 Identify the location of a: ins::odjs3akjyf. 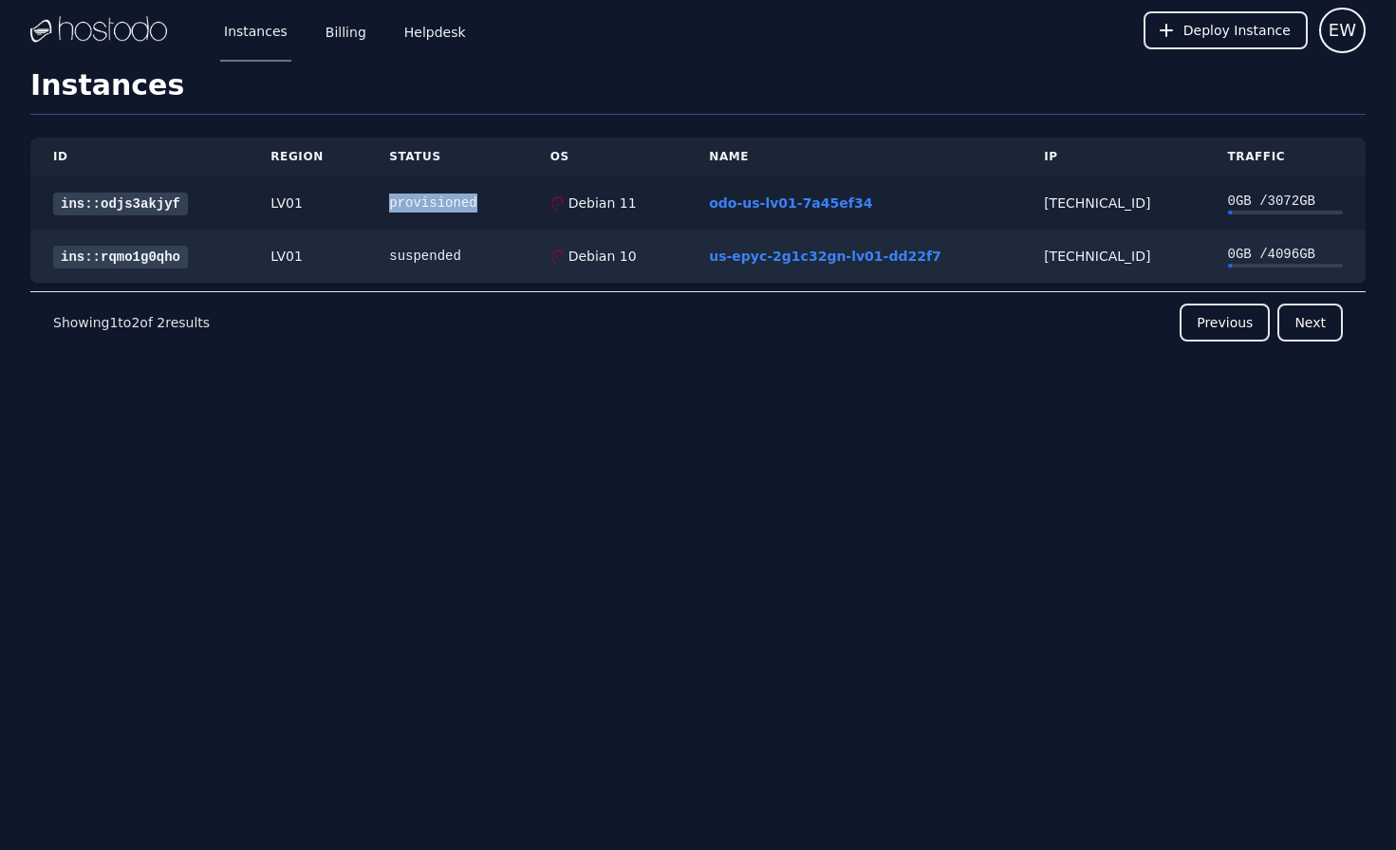
(121, 204).